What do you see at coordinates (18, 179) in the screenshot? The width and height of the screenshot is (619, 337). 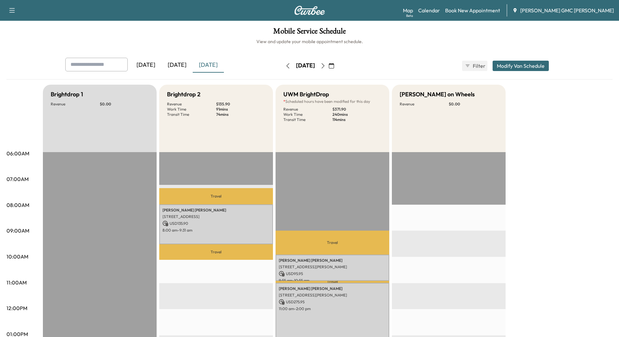 I see `p: 07:00AM` at bounding box center [18, 179].